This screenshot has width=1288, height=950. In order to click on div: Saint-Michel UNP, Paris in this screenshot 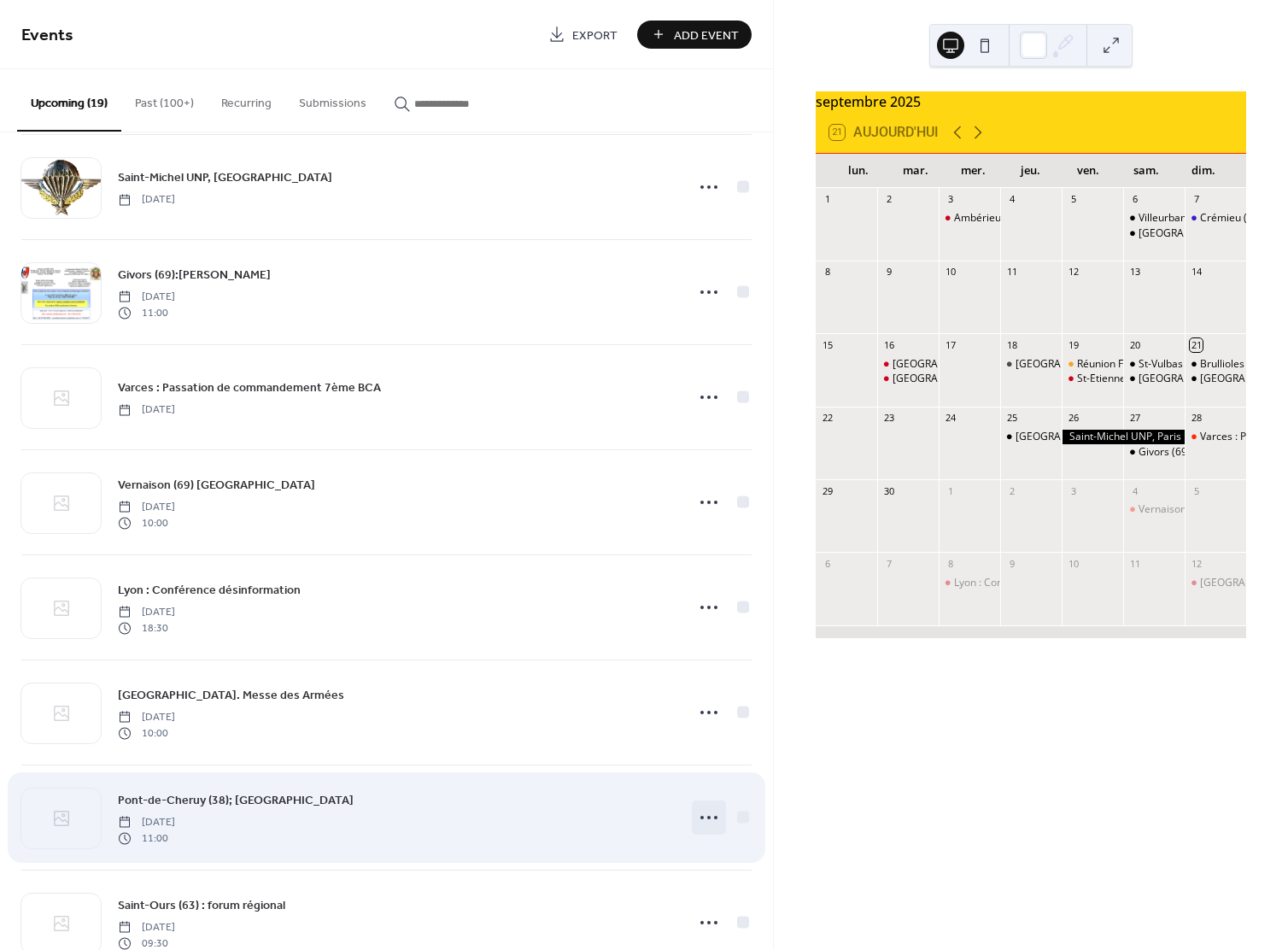, I will do `click(1123, 437)`.